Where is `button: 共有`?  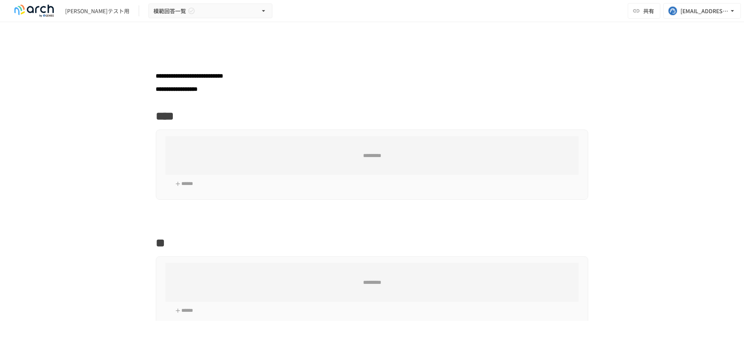 button: 共有 is located at coordinates (644, 11).